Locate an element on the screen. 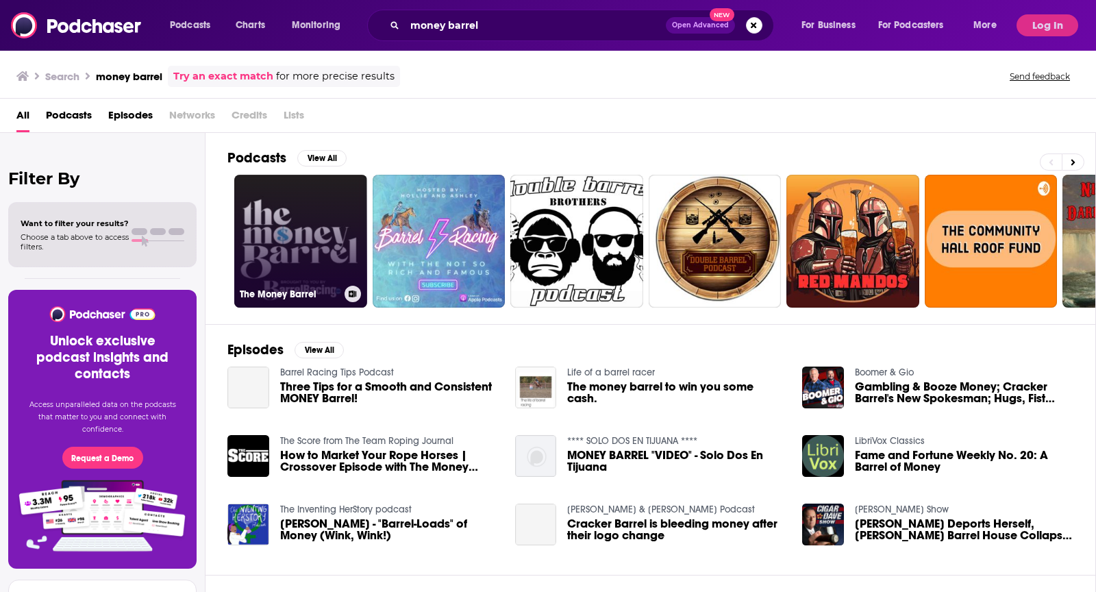 Image resolution: width=1096 pixels, height=592 pixels. span: for more precise results is located at coordinates (335, 76).